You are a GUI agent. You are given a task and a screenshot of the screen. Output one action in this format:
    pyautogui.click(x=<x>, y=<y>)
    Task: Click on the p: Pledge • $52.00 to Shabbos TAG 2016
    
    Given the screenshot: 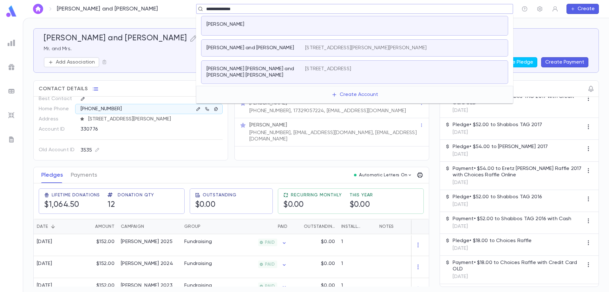 What is the action you would take?
    pyautogui.click(x=497, y=197)
    